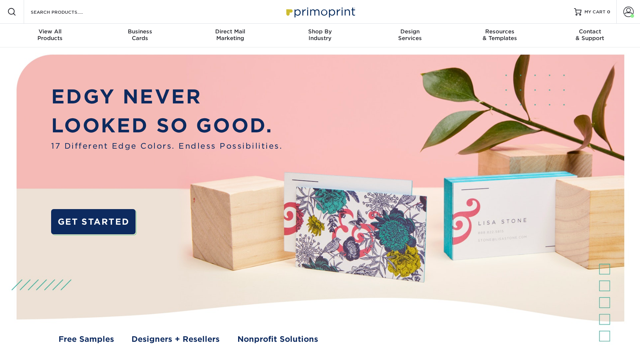  I want to click on span: Shop By, so click(320, 31).